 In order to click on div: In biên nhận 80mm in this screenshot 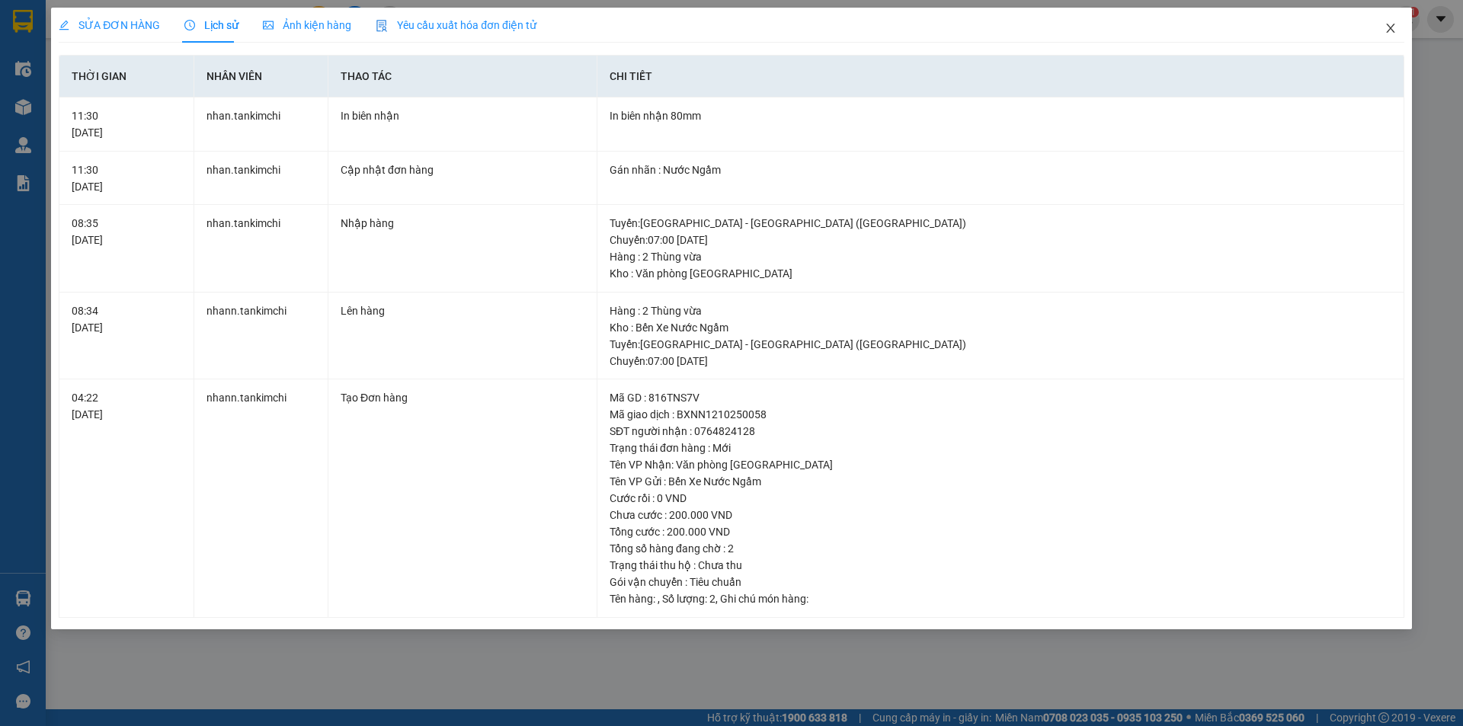, I will do `click(1000, 116)`.